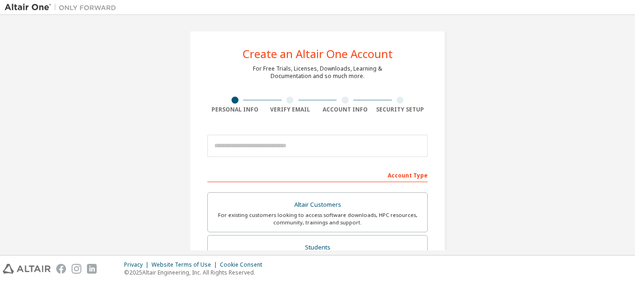 This screenshot has width=635, height=282. Describe the element at coordinates (138, 265) in the screenshot. I see `div: Privacy` at that location.